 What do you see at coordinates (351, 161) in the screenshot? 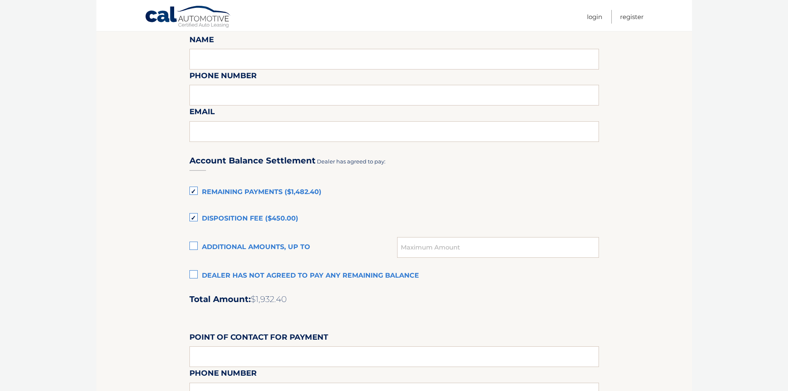
I see `span: Dealer has agreed to pay:` at bounding box center [351, 161].